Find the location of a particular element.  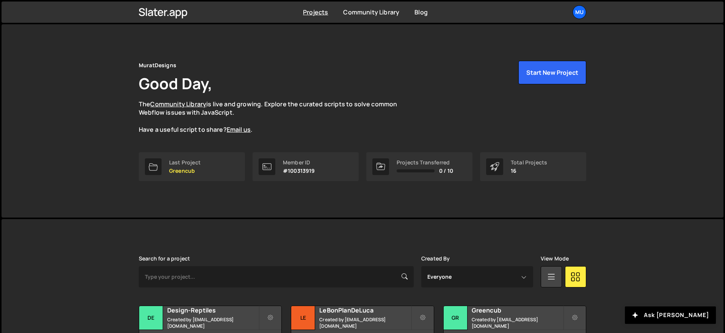

h2: LeBonPlanDeLuca is located at coordinates (365, 310).